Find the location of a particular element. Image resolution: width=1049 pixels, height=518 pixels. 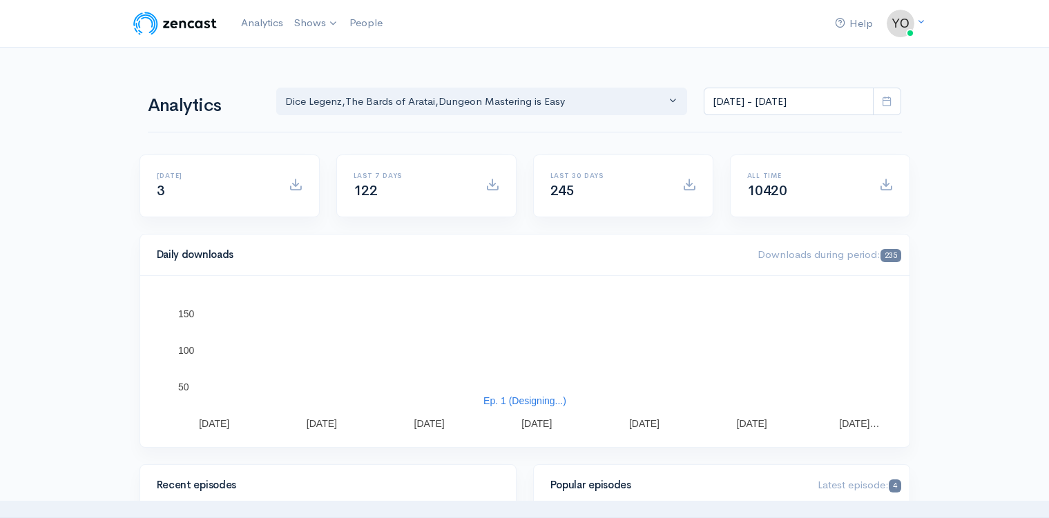

span: Latest episode: is located at coordinates (859, 485).